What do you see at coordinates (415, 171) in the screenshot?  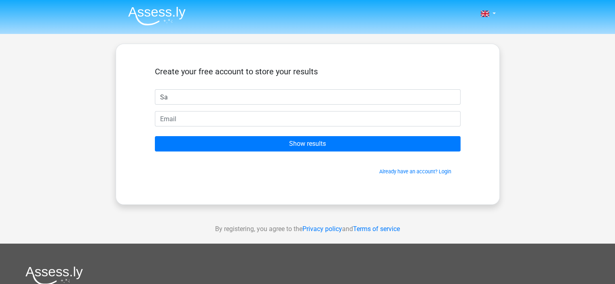 I see `a: Already have an account? Login` at bounding box center [415, 171].